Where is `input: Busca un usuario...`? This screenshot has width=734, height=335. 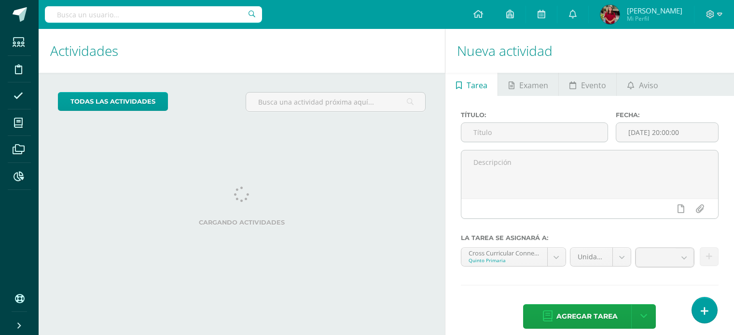
input: Busca un usuario... is located at coordinates (153, 14).